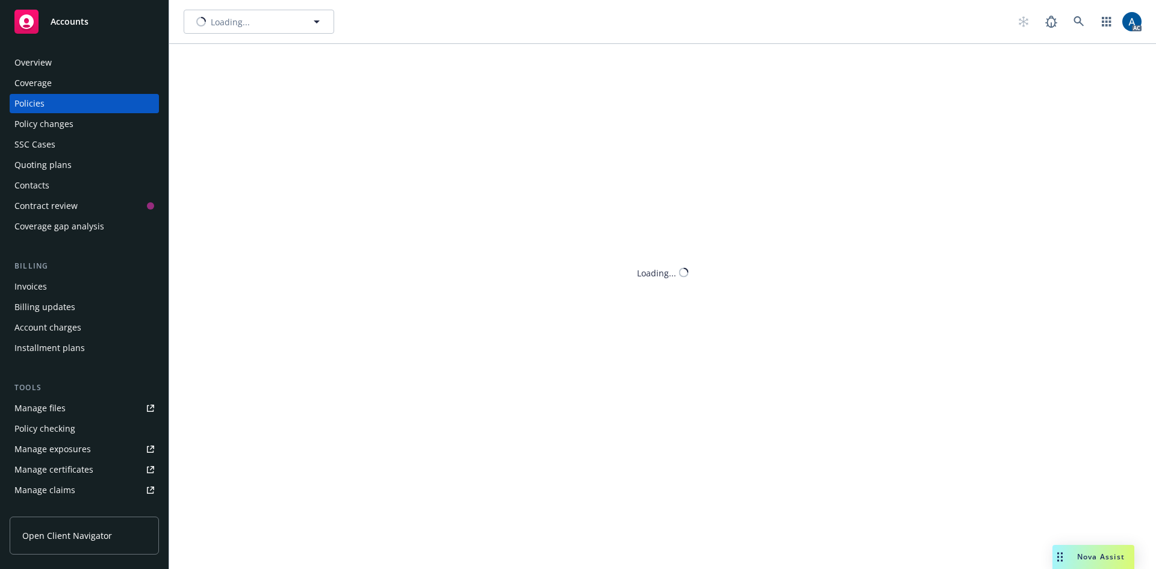 This screenshot has height=569, width=1156. I want to click on a: Policies, so click(84, 104).